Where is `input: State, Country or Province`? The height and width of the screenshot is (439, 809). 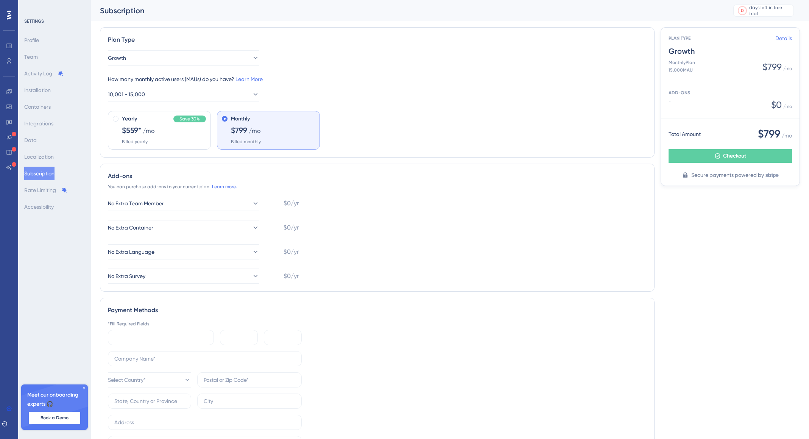
input: State, Country or Province is located at coordinates (150, 401).